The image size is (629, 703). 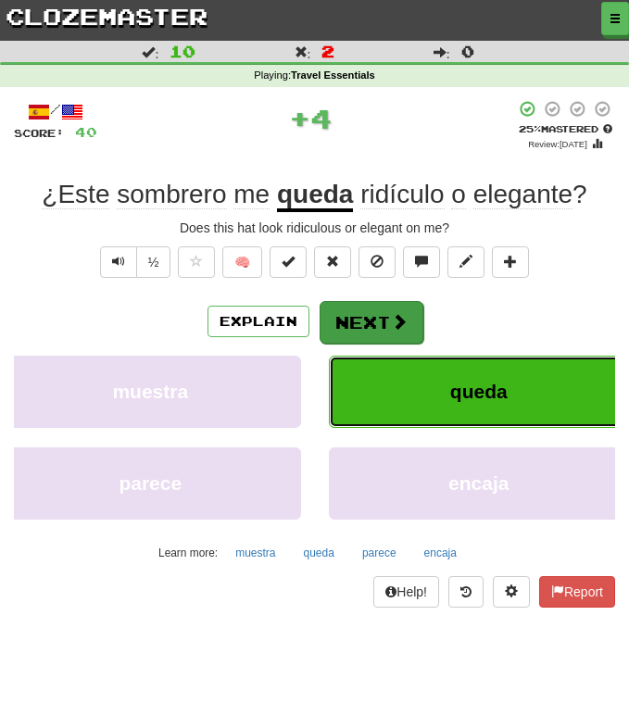 I want to click on small: Learn more:, so click(x=188, y=553).